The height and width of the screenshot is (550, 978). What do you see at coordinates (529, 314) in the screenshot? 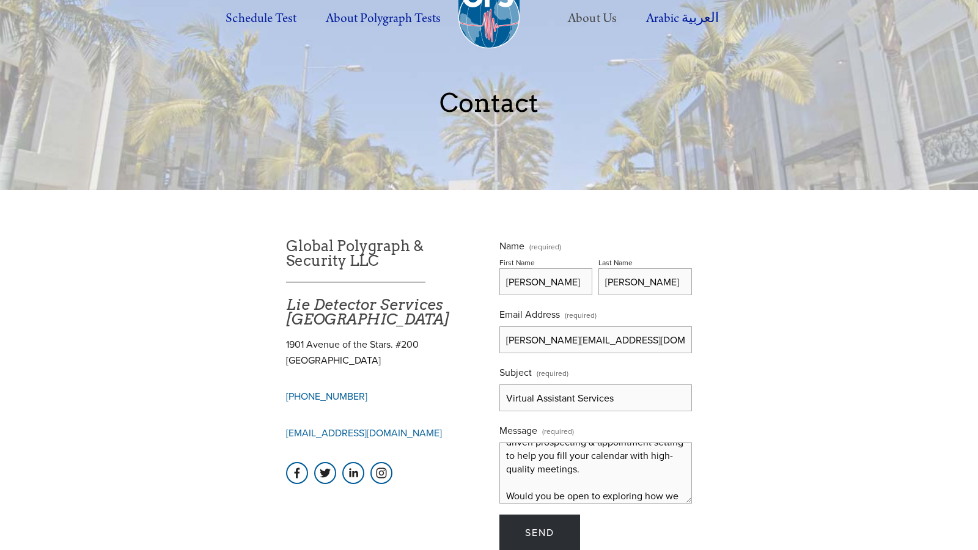
I see `span: Email Address` at bounding box center [529, 314].